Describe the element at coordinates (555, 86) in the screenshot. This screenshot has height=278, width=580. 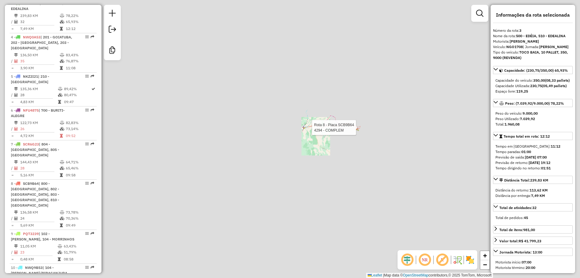
I see `strong: (05,49 pallets)` at that location.